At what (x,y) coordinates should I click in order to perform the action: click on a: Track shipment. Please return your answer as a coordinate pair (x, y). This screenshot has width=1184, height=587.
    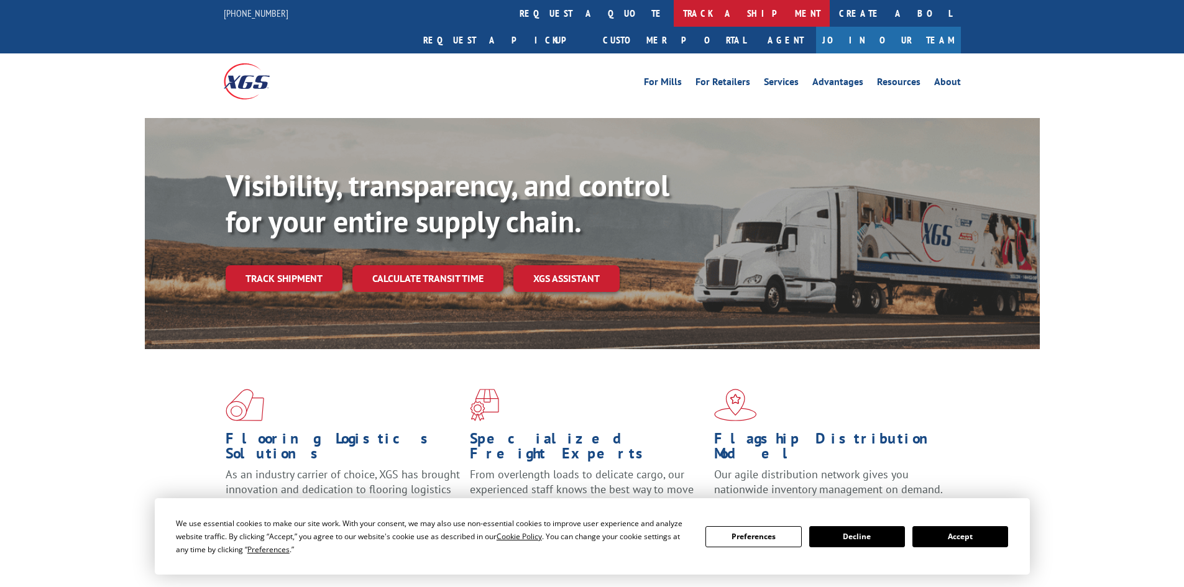
    Looking at the image, I should click on (284, 278).